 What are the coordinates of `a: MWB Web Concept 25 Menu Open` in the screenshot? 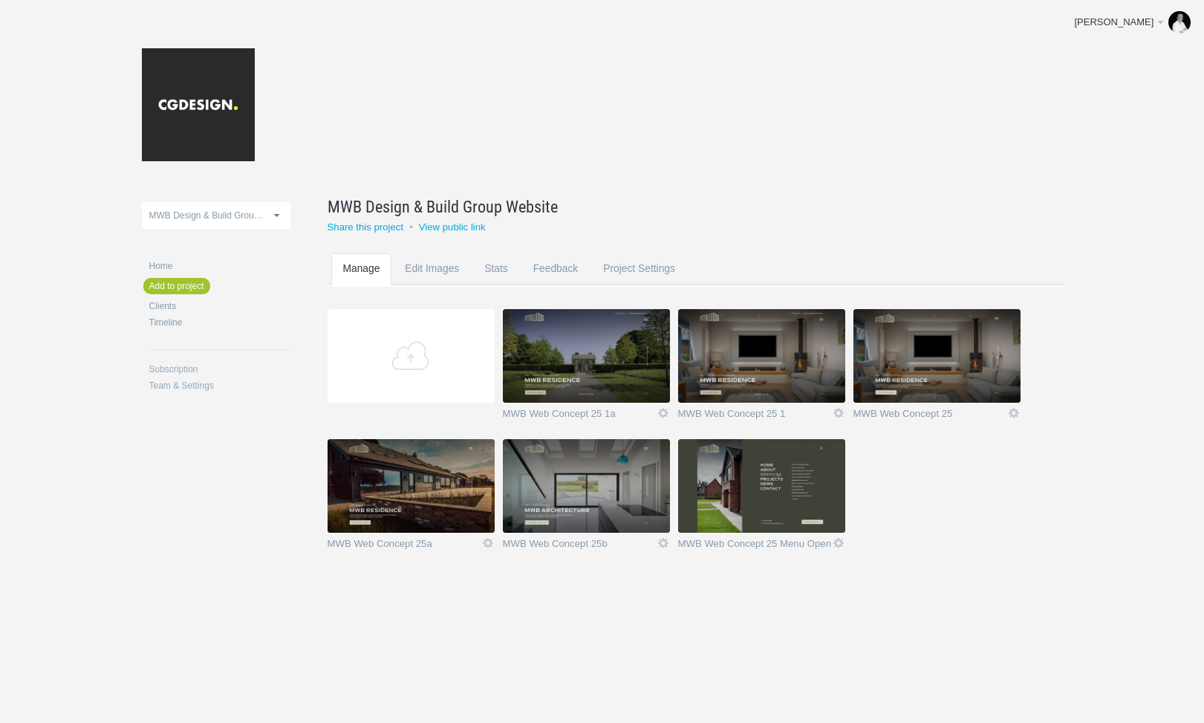 It's located at (755, 546).